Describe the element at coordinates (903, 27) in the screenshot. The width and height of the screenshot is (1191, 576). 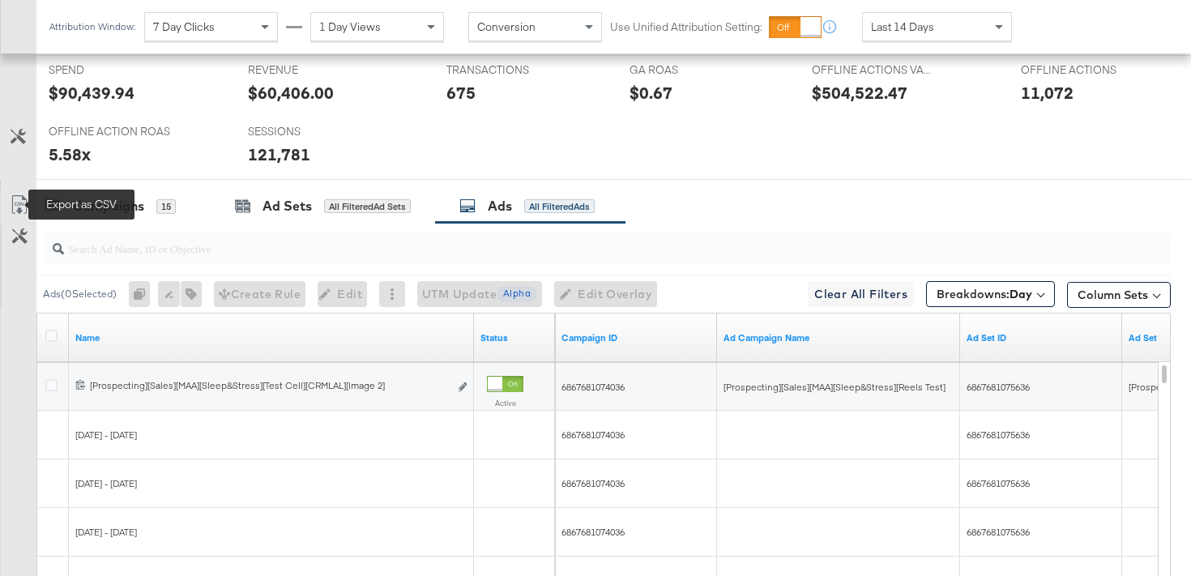
I see `span: Last 14 Days` at that location.